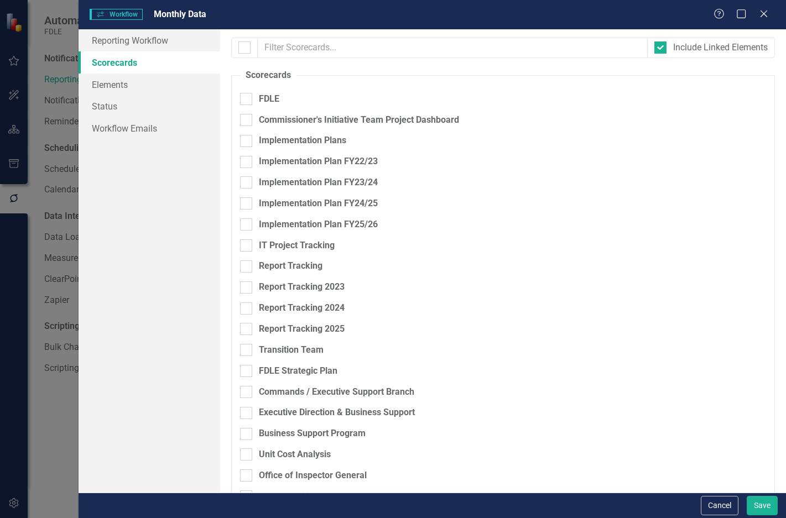 Image resolution: width=786 pixels, height=518 pixels. What do you see at coordinates (336, 392) in the screenshot?
I see `div: Commands / Executive Support Branch` at bounding box center [336, 392].